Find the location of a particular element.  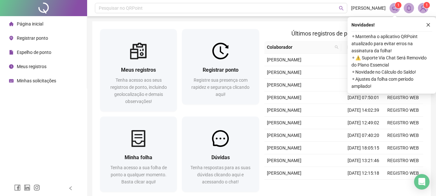

span: Tenha respostas para as suas dúvidas clicando aqui e acessando o chat! is located at coordinates (221, 175).